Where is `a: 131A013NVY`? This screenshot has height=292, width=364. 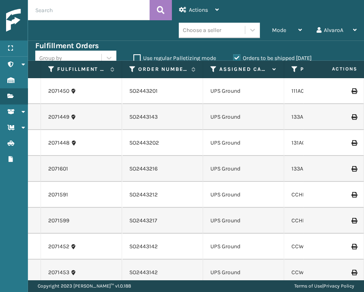
a: 131A013NVY is located at coordinates (306, 143).